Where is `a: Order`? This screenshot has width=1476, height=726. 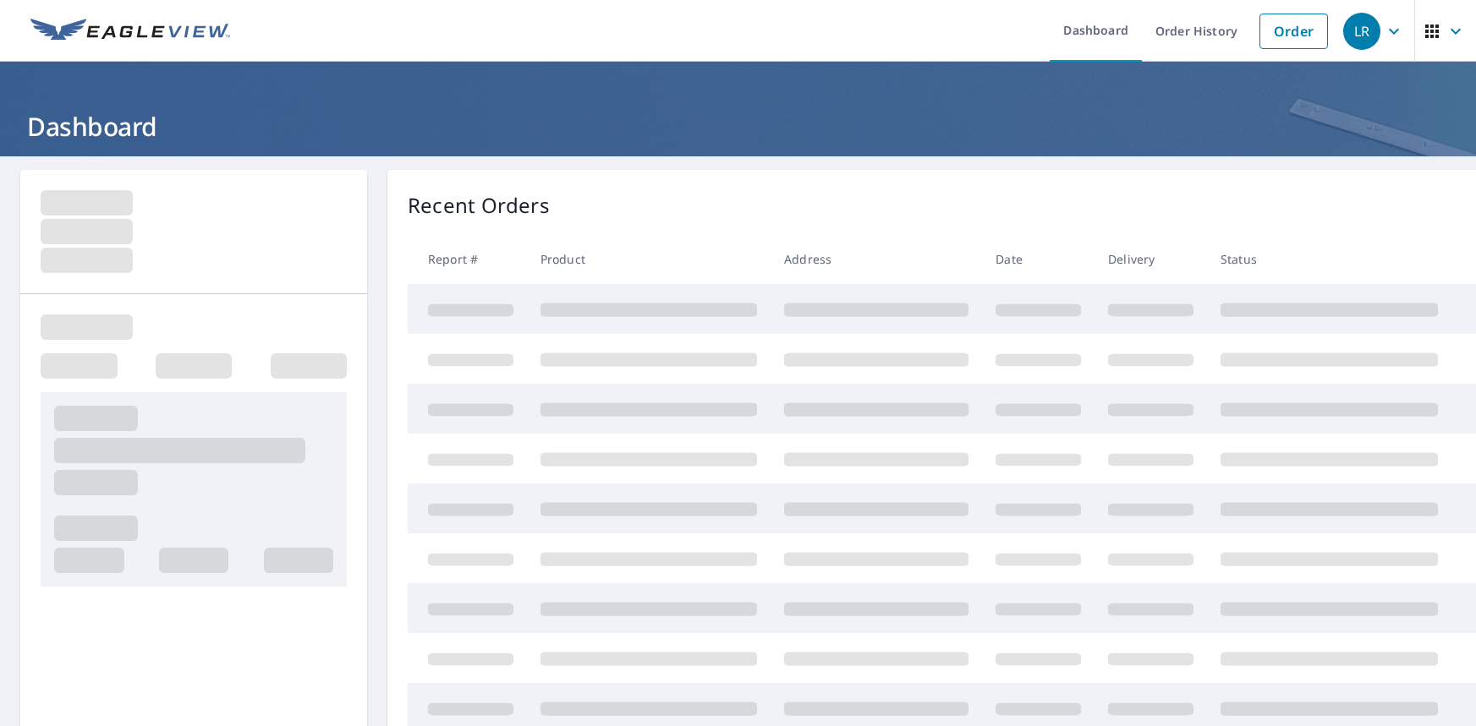 a: Order is located at coordinates (1293, 31).